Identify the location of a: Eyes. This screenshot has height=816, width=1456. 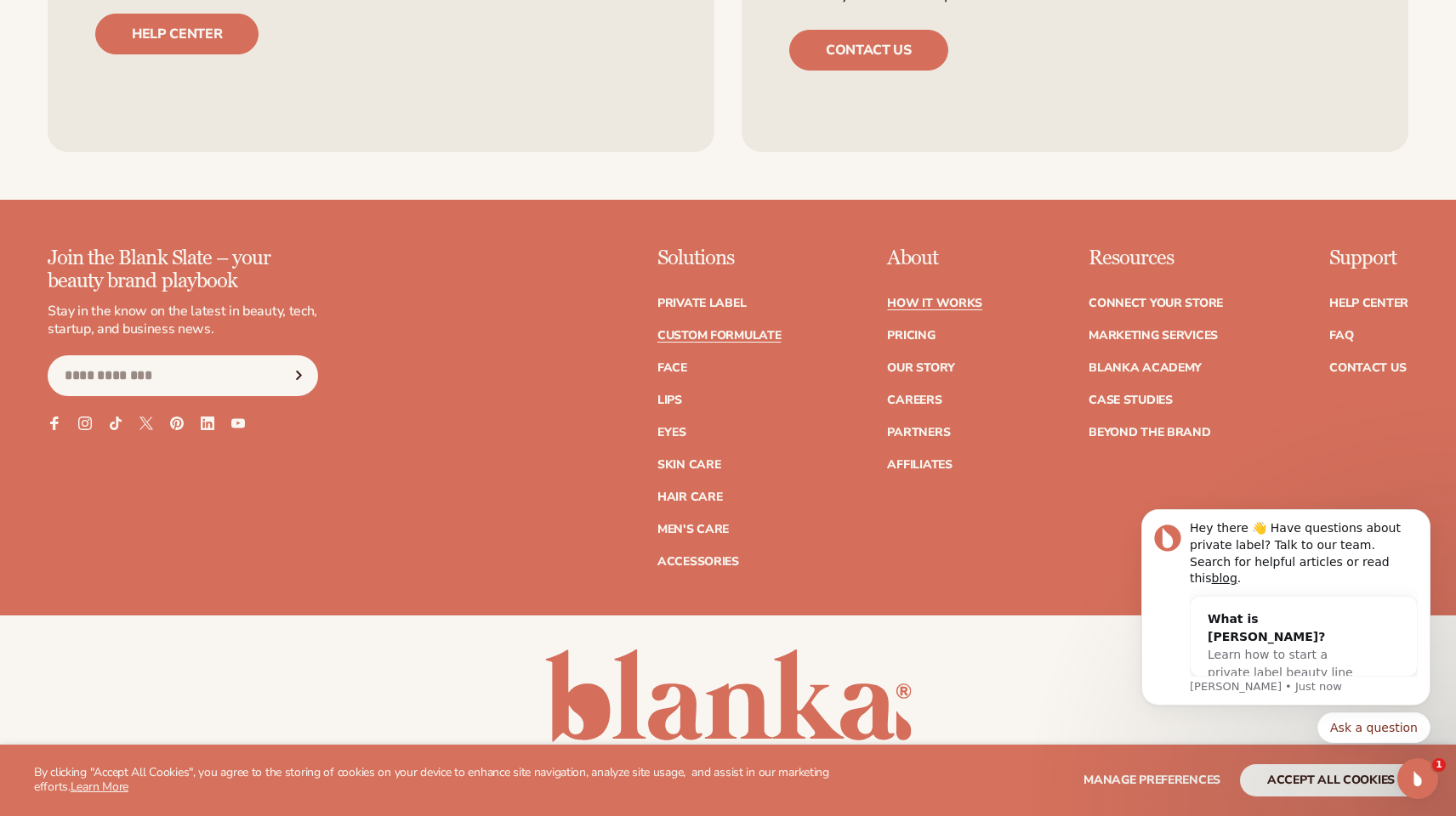
(672, 433).